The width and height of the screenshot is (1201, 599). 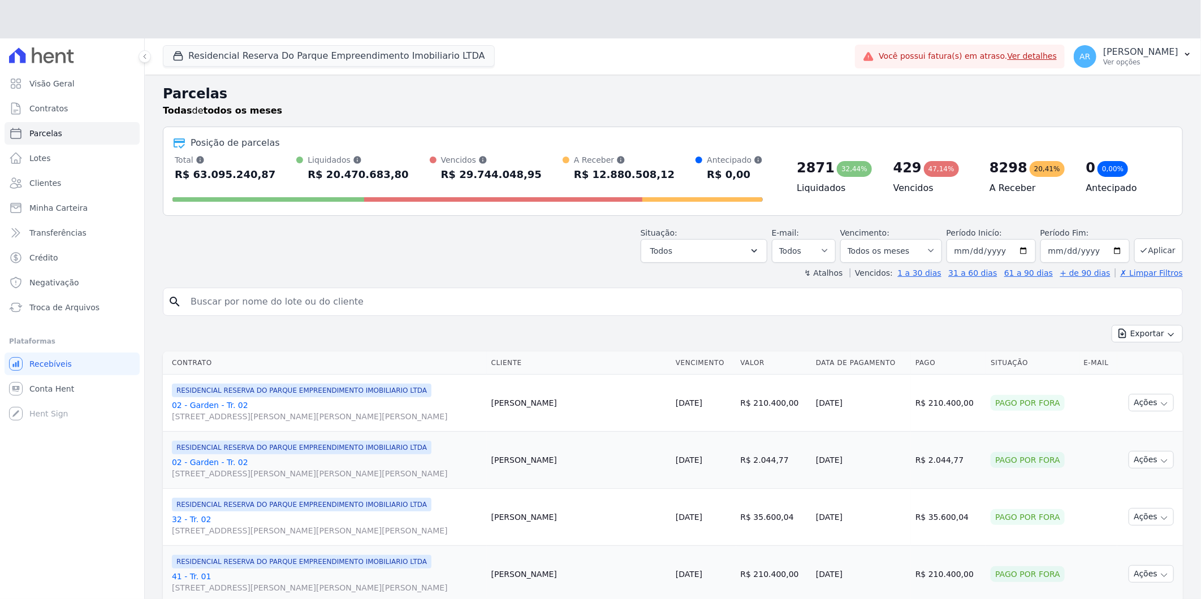 What do you see at coordinates (1125, 188) in the screenshot?
I see `h4: Antecipado` at bounding box center [1125, 188].